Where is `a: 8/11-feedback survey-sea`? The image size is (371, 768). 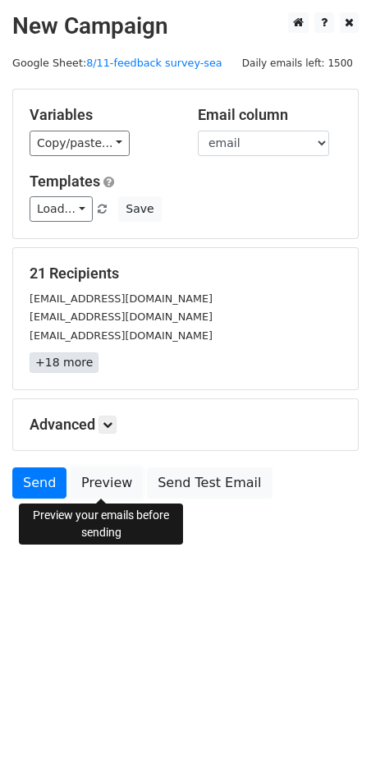 a: 8/11-feedback survey-sea is located at coordinates (154, 62).